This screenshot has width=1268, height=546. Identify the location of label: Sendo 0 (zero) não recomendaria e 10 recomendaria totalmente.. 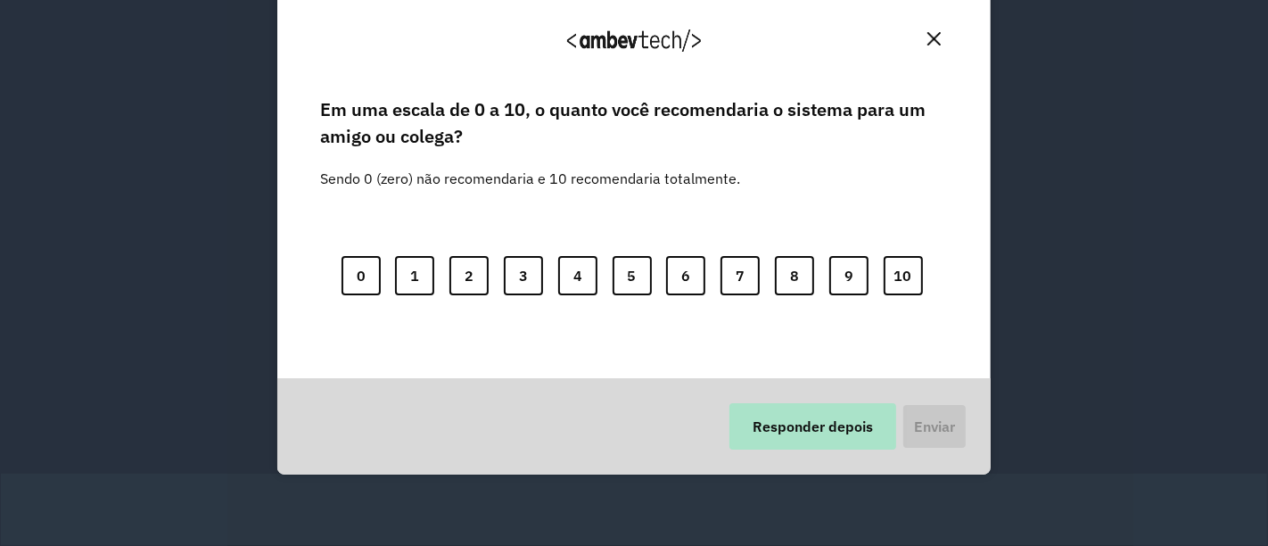
(530, 168).